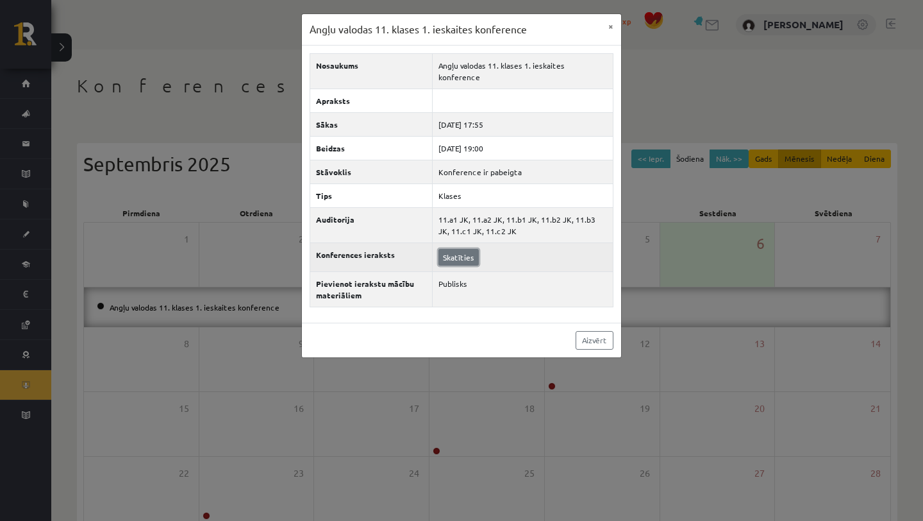  What do you see at coordinates (371, 71) in the screenshot?
I see `th: Nosaukums` at bounding box center [371, 71].